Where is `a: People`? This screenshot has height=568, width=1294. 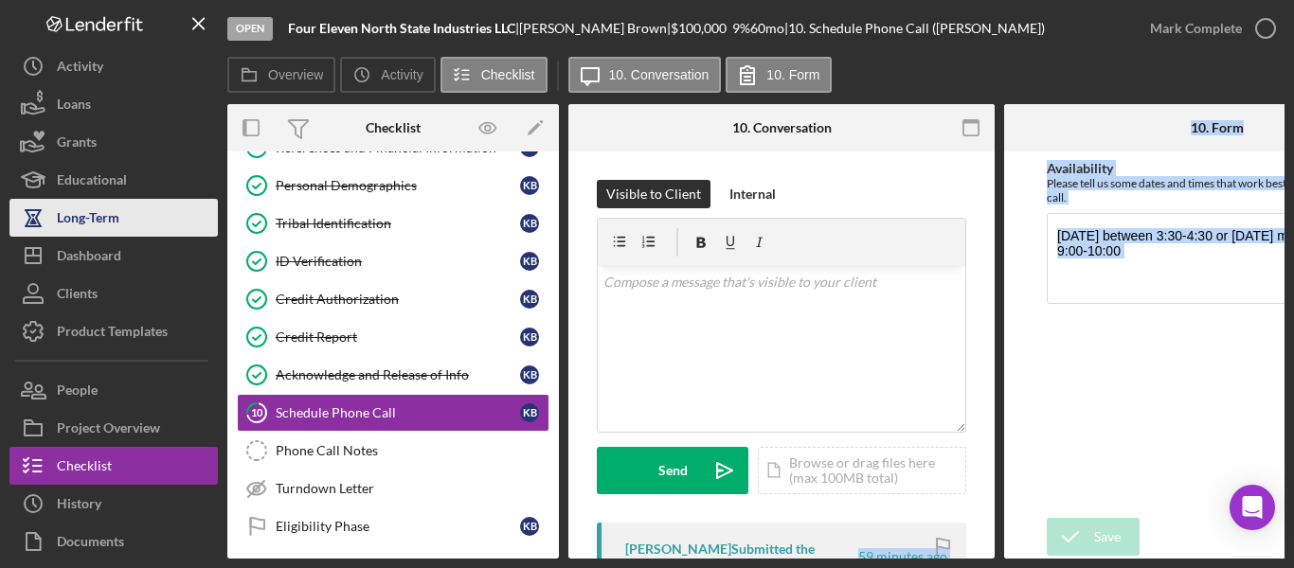 a: People is located at coordinates (114, 390).